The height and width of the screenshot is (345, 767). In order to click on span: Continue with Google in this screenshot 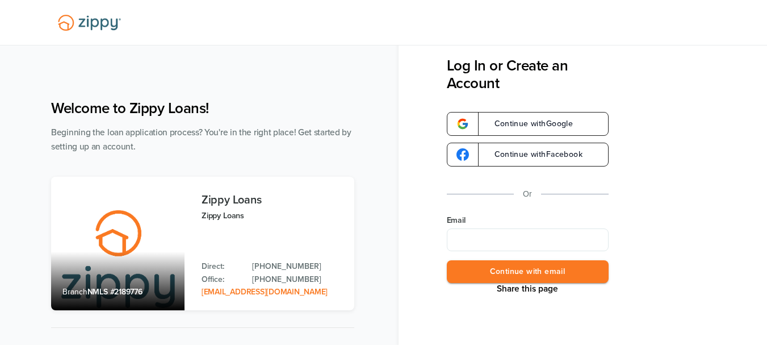, I will do `click(528, 124)`.